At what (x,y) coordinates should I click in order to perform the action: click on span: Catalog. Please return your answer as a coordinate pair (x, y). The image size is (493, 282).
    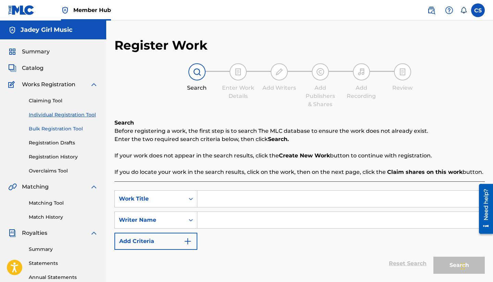
    Looking at the image, I should click on (33, 68).